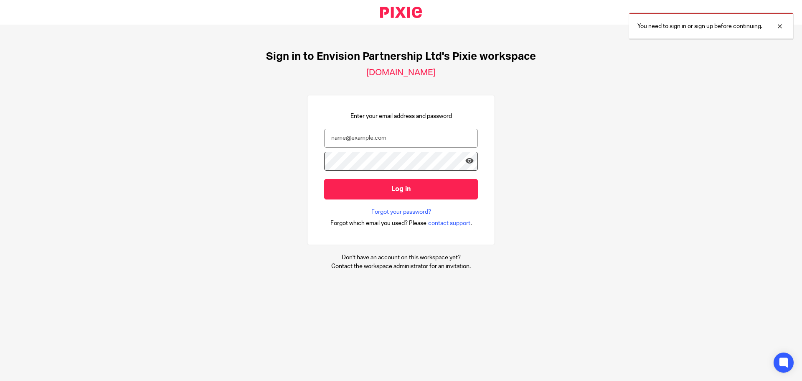  What do you see at coordinates (700, 26) in the screenshot?
I see `p: You need to sign in or sign up before continuing.` at bounding box center [700, 26].